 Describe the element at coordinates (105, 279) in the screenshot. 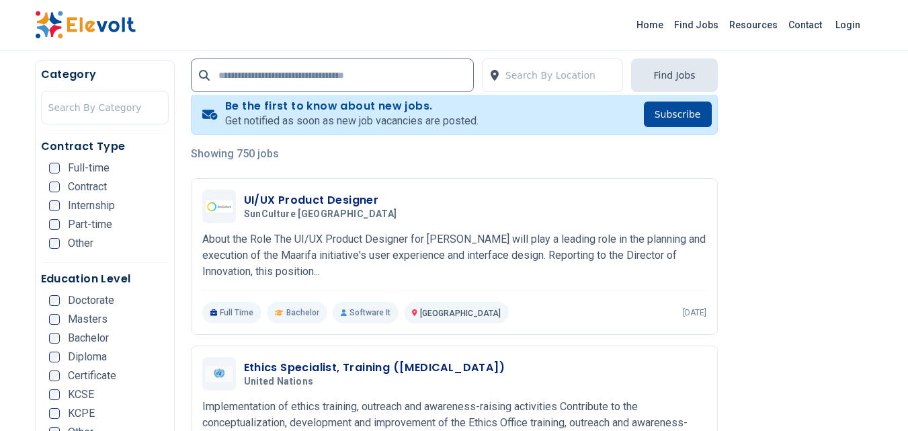

I see `h5: Education Level` at that location.